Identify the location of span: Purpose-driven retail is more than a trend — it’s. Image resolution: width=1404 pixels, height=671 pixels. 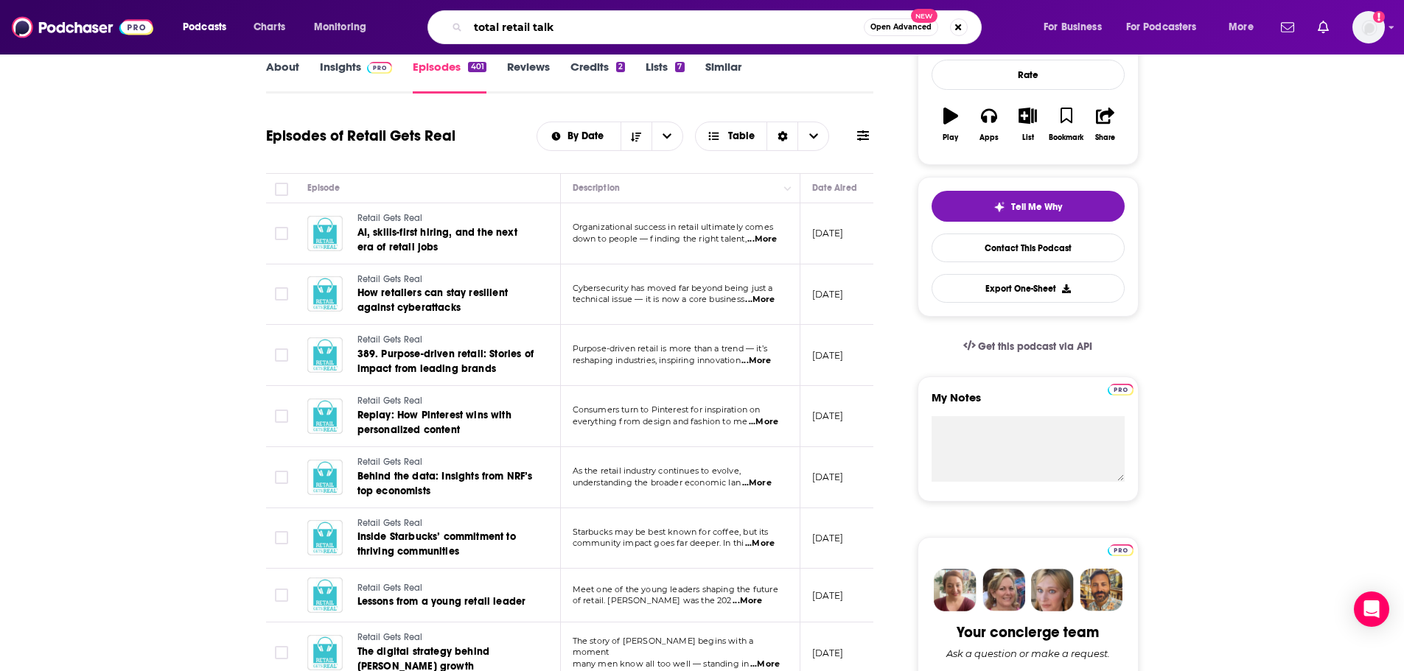
(670, 349).